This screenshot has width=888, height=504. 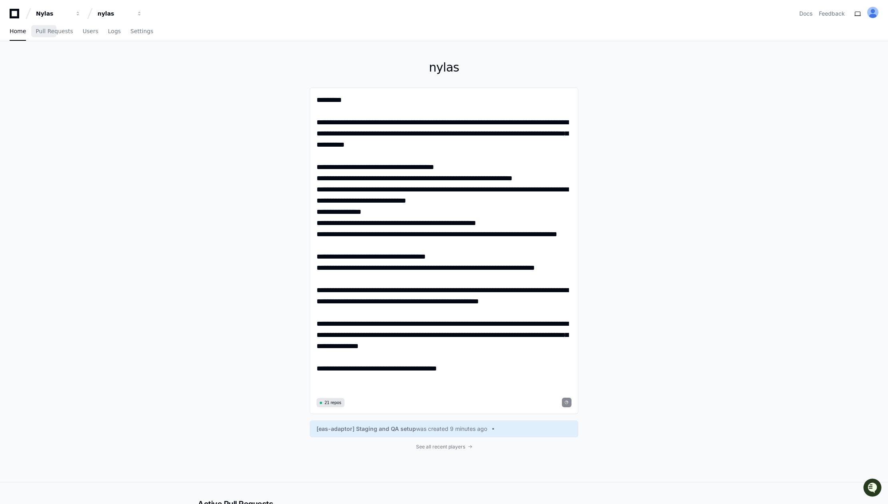 What do you see at coordinates (141, 31) in the screenshot?
I see `span: Settings` at bounding box center [141, 31].